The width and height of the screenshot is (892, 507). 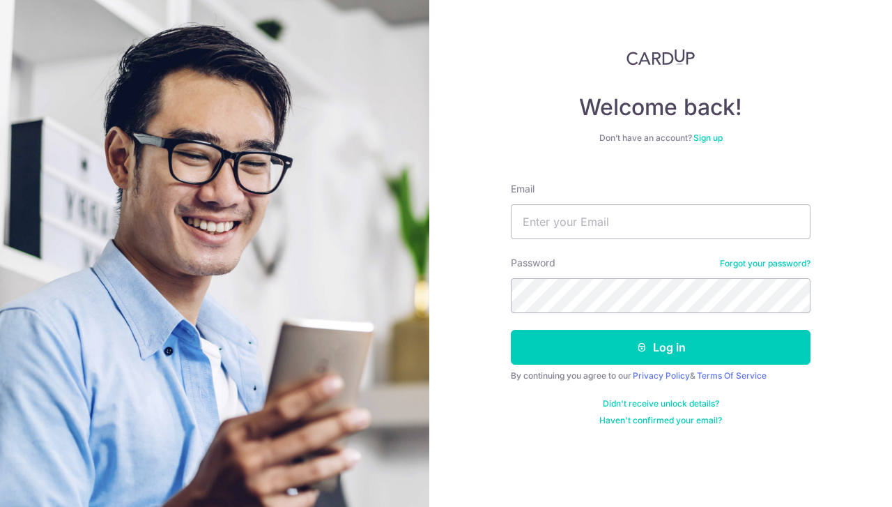 What do you see at coordinates (661, 107) in the screenshot?
I see `h4: Welcome back!` at bounding box center [661, 107].